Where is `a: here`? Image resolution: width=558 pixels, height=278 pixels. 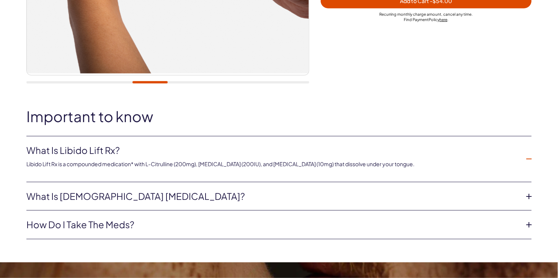
a: here is located at coordinates (443, 20).